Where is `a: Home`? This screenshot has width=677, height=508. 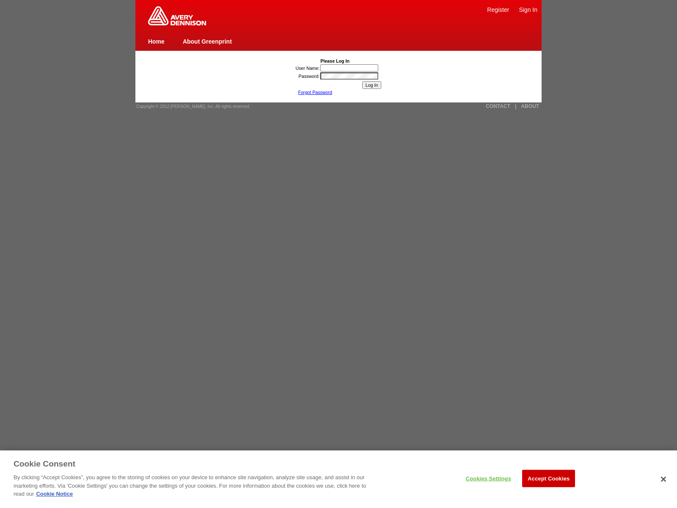
a: Home is located at coordinates (156, 41).